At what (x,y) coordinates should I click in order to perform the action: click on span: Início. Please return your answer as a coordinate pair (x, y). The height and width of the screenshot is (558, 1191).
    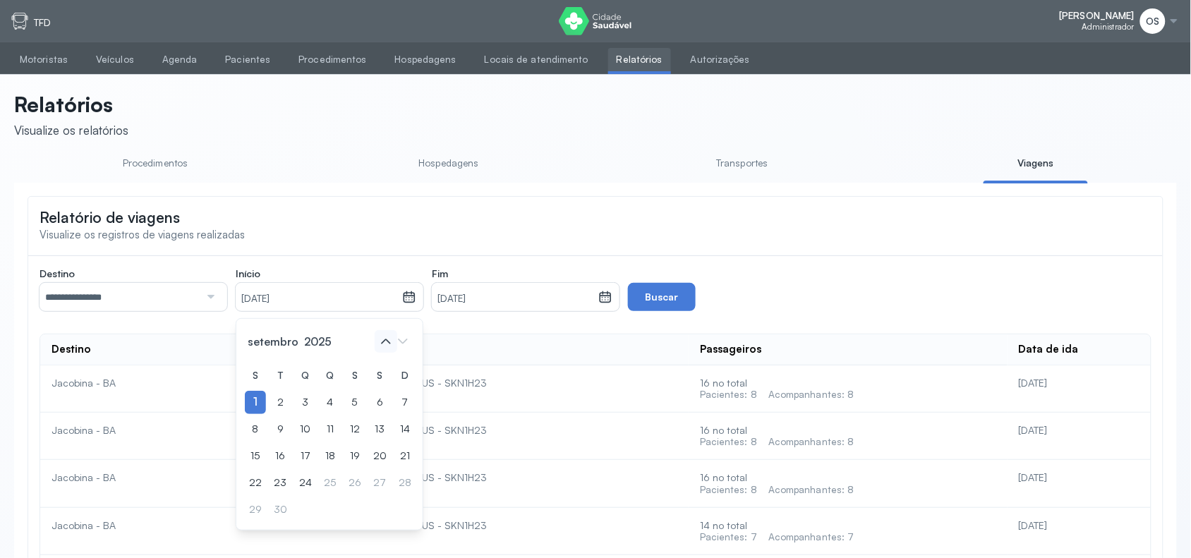
    Looking at the image, I should click on (248, 274).